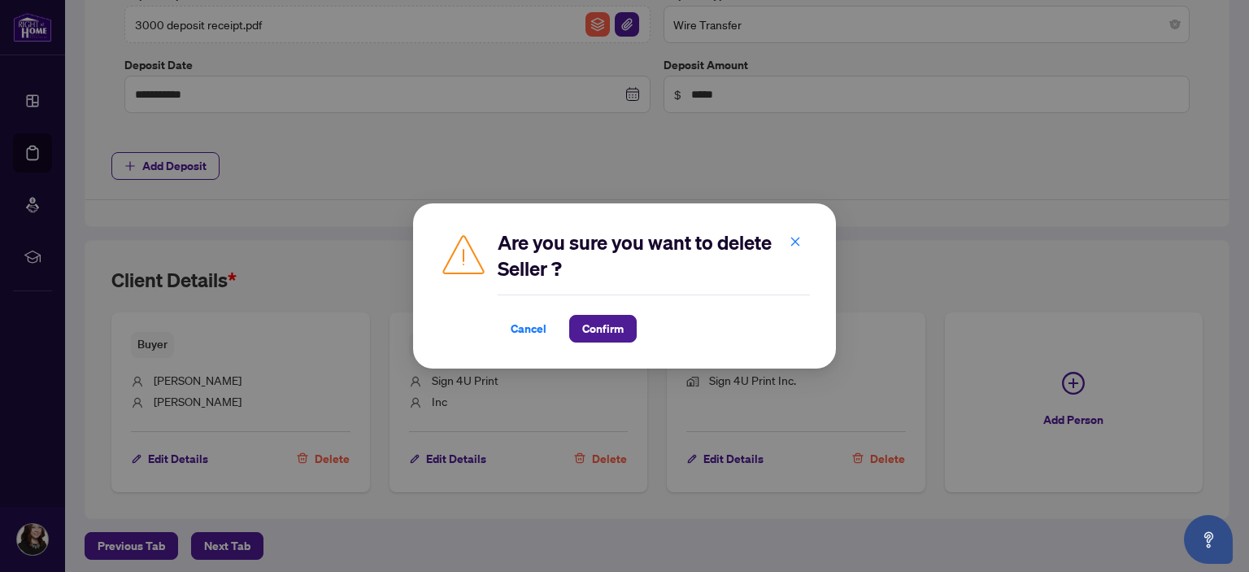  Describe the element at coordinates (529, 329) in the screenshot. I see `span: Cancel` at that location.